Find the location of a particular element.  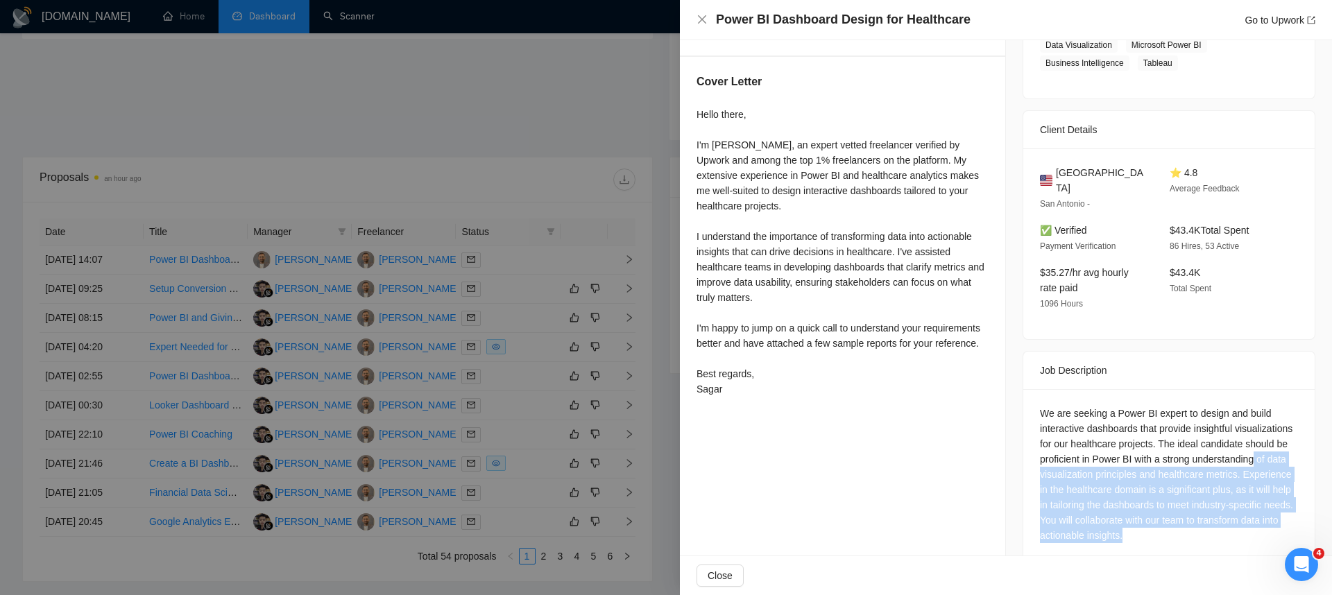

span: Close is located at coordinates (720, 576).